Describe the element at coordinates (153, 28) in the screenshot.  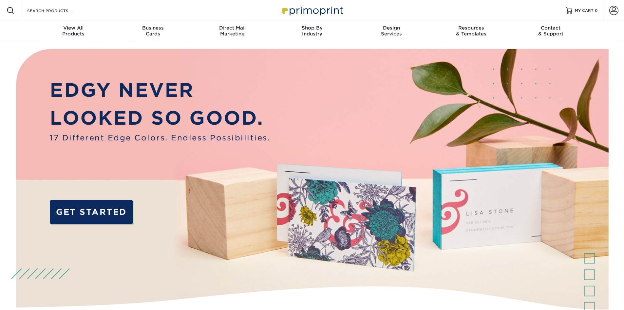
I see `span: Business` at that location.